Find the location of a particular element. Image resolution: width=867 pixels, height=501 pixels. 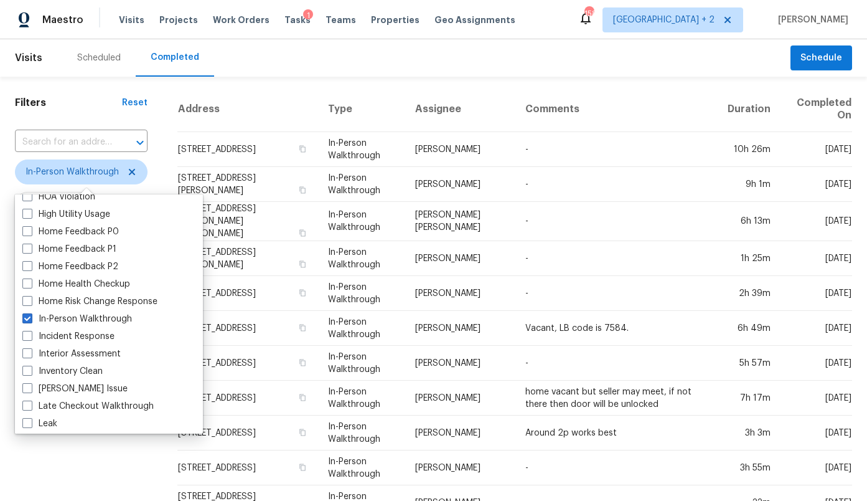

th: Type is located at coordinates (362, 109).